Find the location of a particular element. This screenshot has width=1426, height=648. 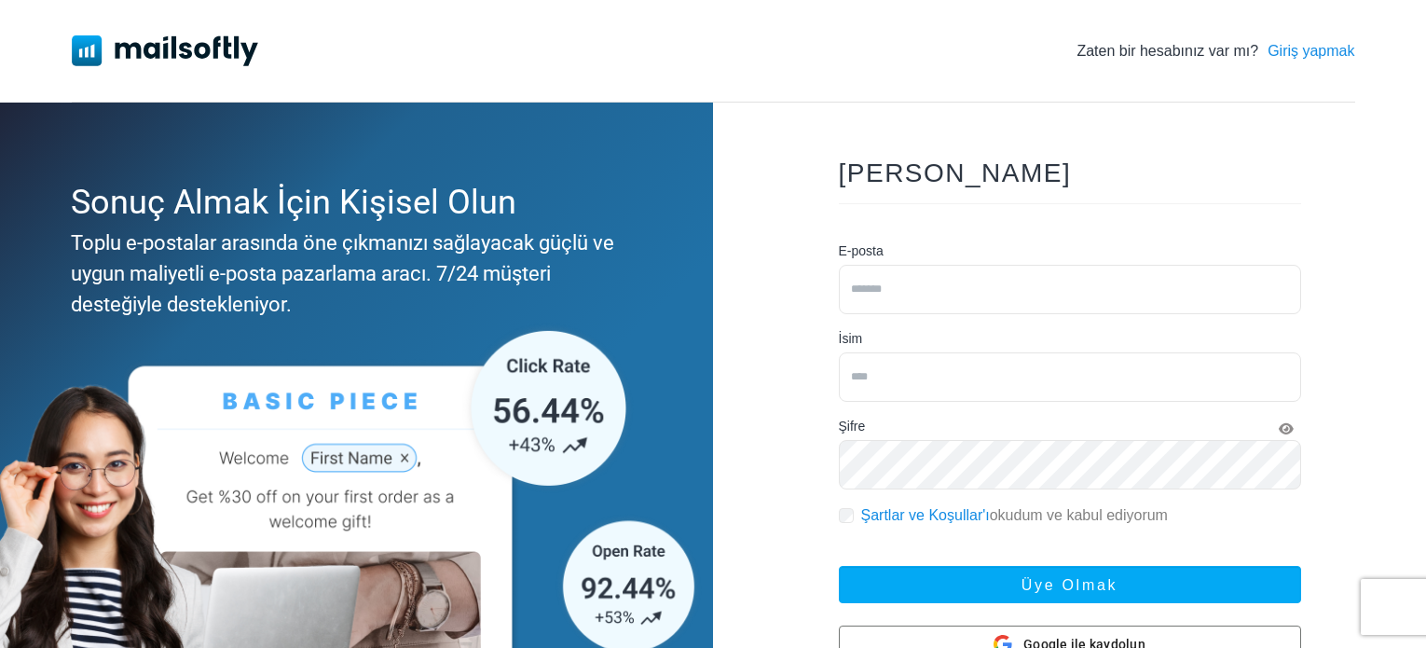

font: Üye olmak is located at coordinates (1069, 584).